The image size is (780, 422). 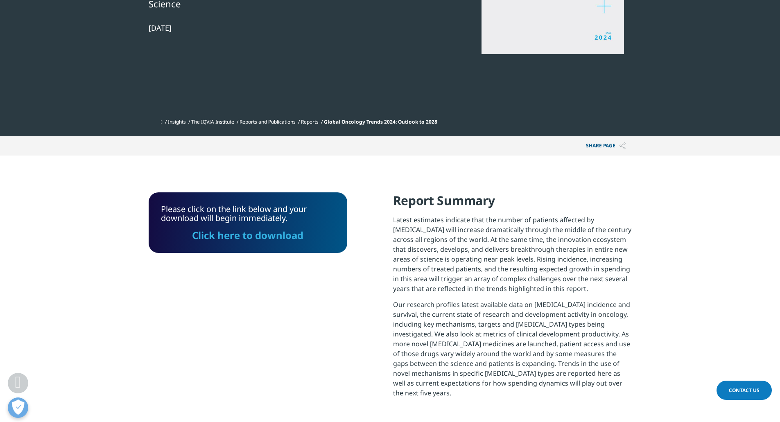 What do you see at coordinates (605, 146) in the screenshot?
I see `button: Share PAGEShare PAGE` at bounding box center [605, 146].